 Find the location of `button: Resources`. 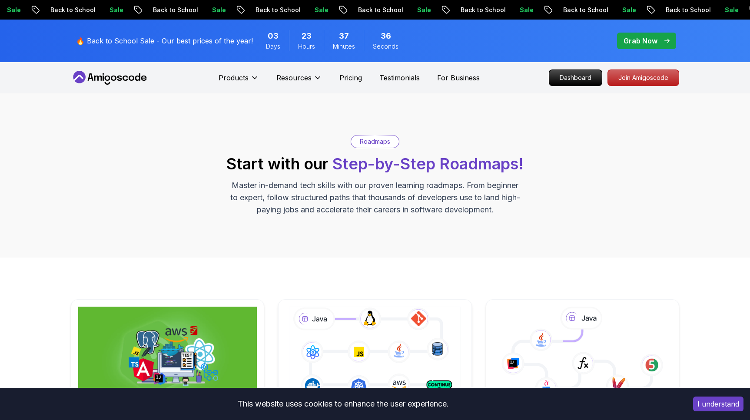

button: Resources is located at coordinates (299, 81).